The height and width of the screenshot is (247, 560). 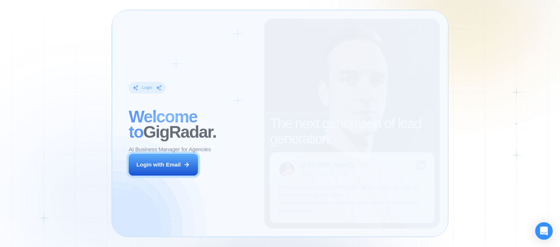 What do you see at coordinates (192, 124) in the screenshot?
I see `h2: ‍ GigRadar.` at bounding box center [192, 124].